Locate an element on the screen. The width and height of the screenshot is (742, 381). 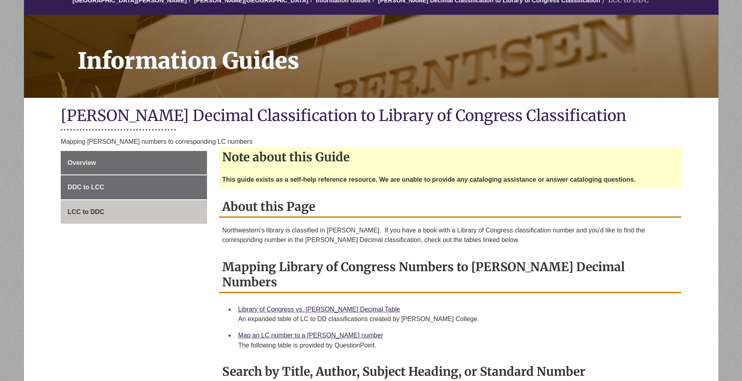
a: DDC to LCC is located at coordinates (134, 187).